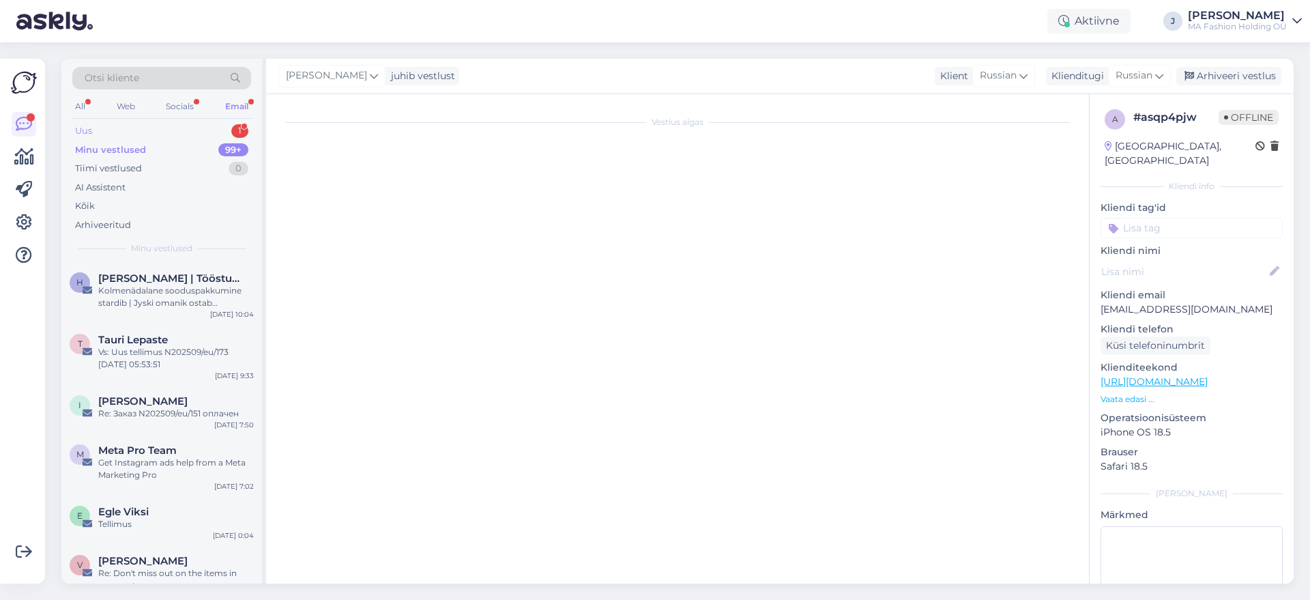  What do you see at coordinates (1175, 117) in the screenshot?
I see `div: # asqp4pjw` at bounding box center [1175, 117].